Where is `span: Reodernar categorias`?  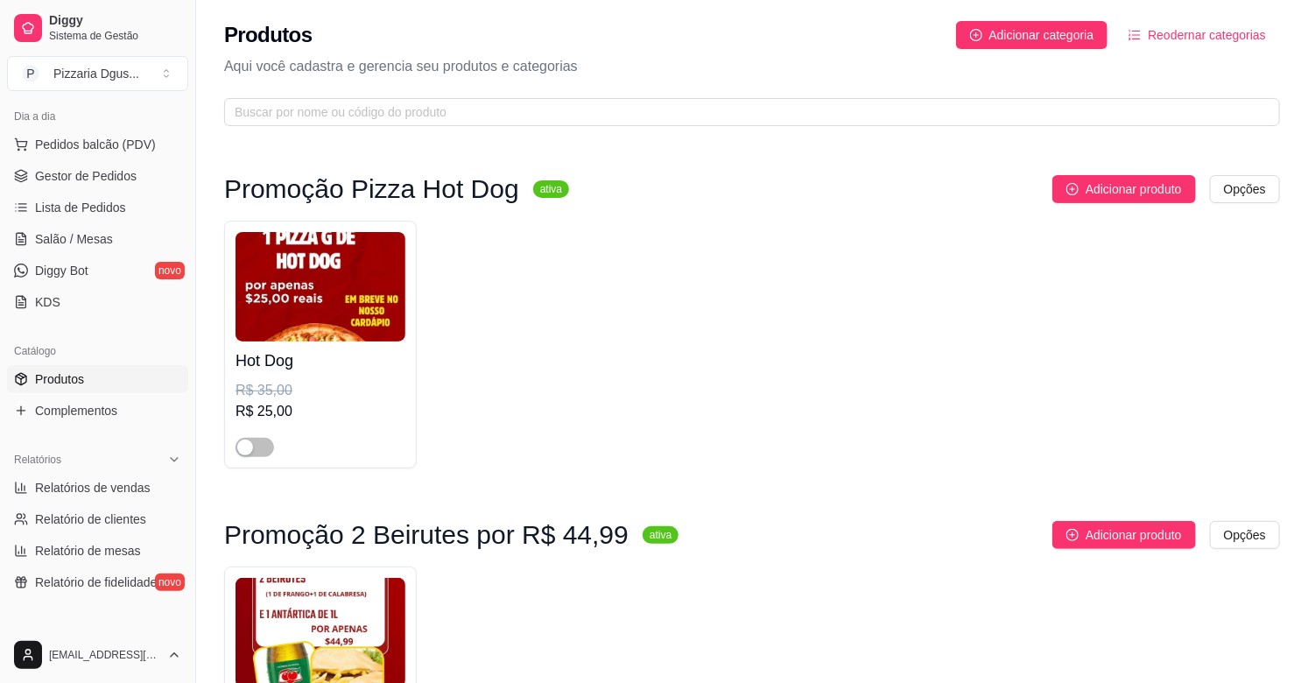 span: Reodernar categorias is located at coordinates (1206, 35).